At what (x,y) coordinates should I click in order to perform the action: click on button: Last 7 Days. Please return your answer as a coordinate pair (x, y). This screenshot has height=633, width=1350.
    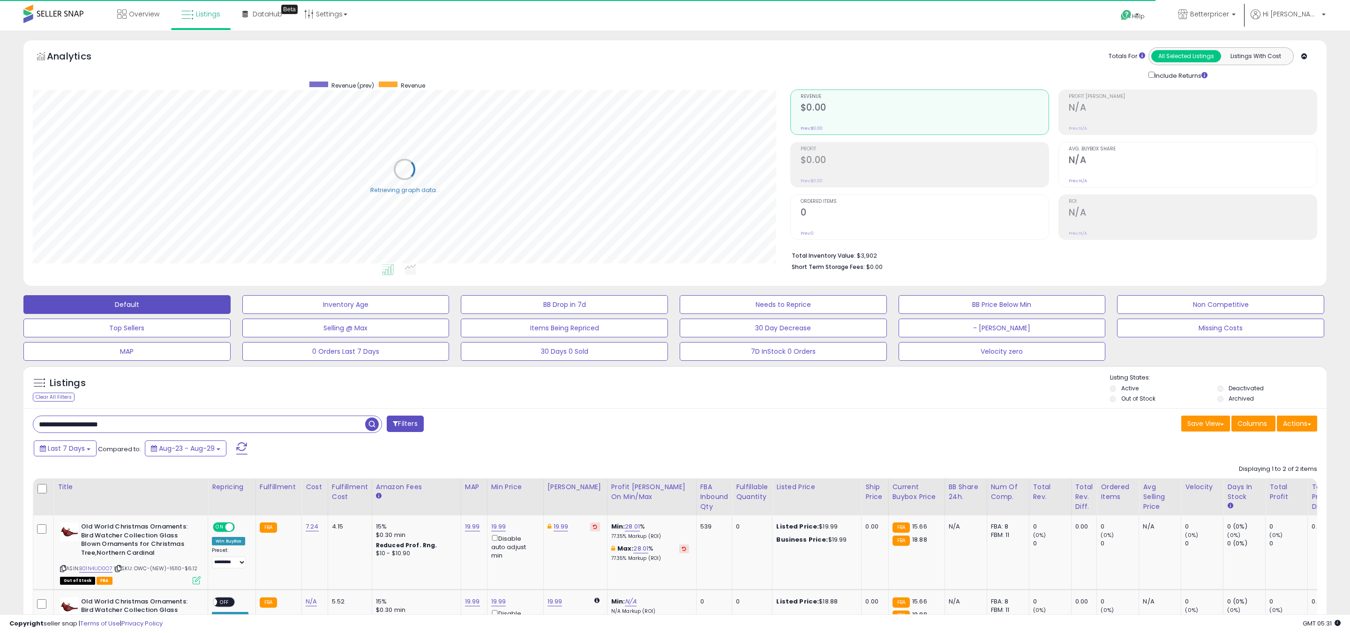
    Looking at the image, I should click on (65, 448).